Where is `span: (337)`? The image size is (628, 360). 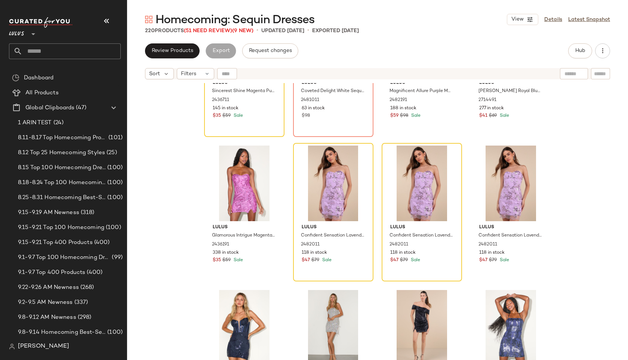 span: (337) is located at coordinates (80, 302).